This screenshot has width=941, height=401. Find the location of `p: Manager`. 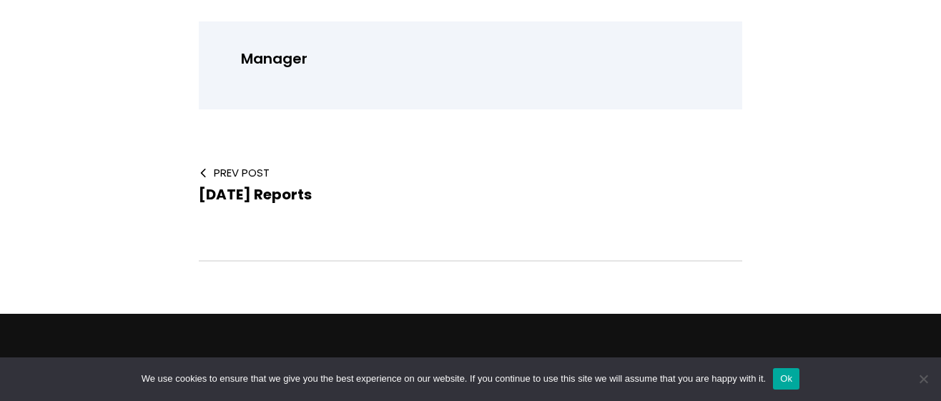

p: Manager is located at coordinates (479, 59).